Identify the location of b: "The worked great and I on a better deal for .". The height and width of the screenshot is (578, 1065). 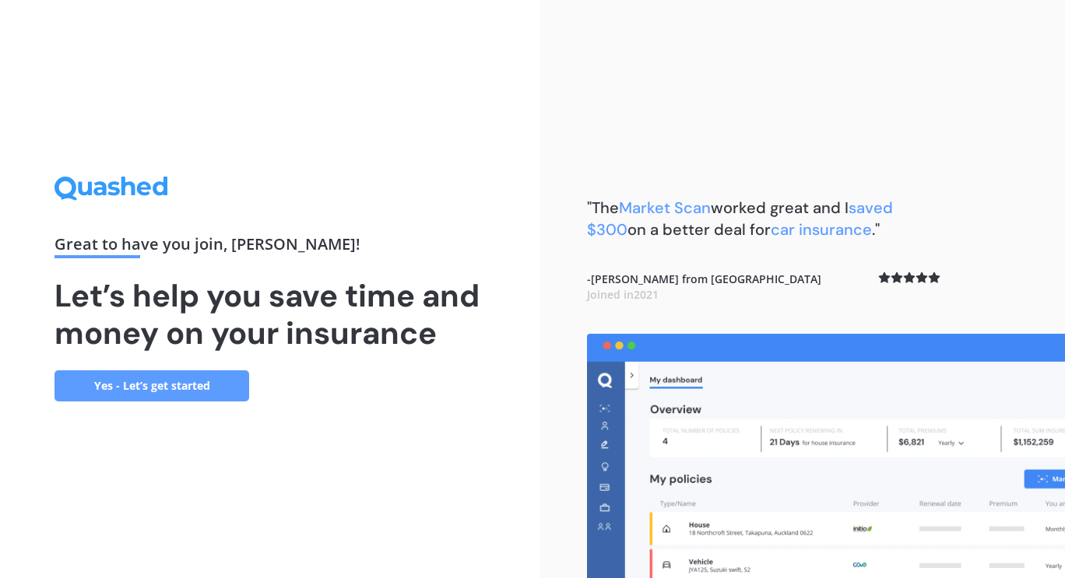
(739, 219).